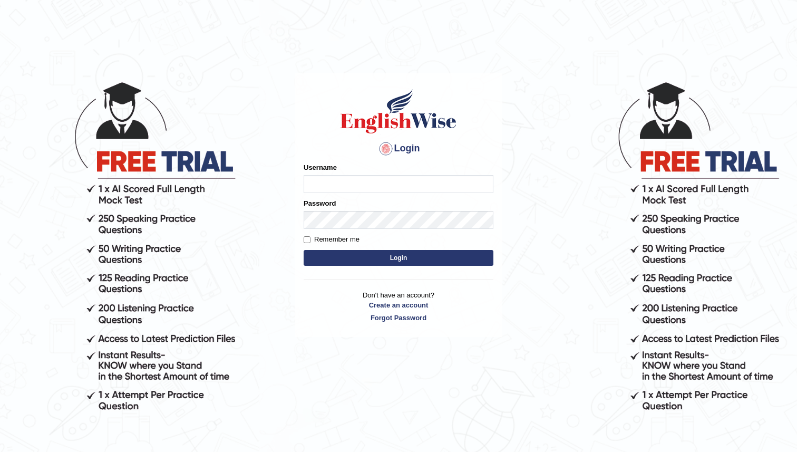  I want to click on label: Remember me, so click(332, 239).